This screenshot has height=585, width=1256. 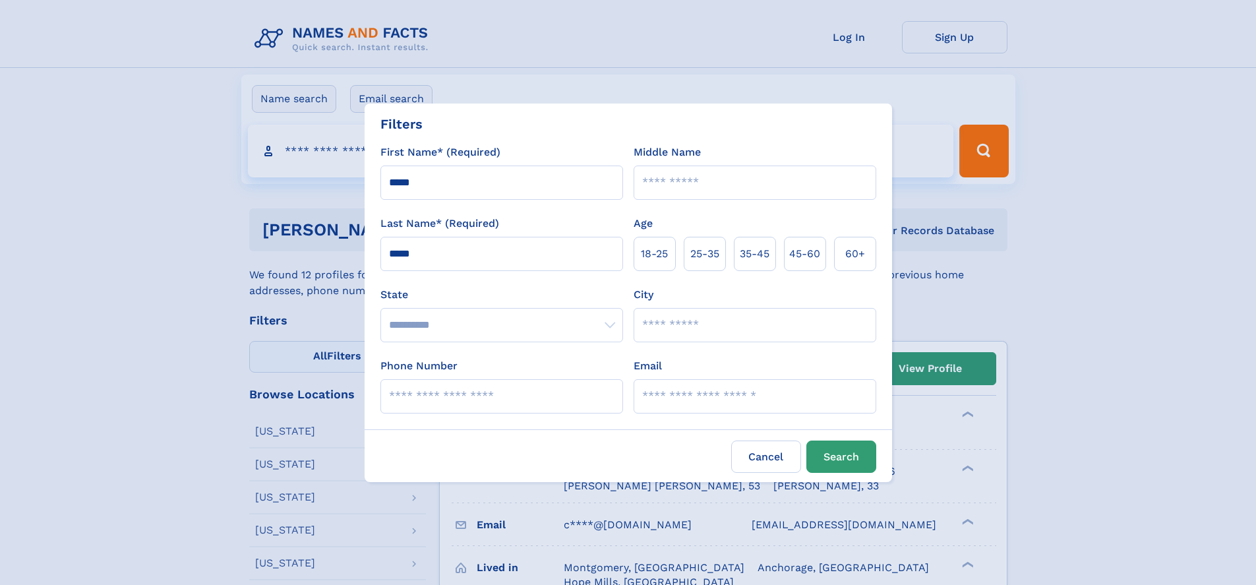 I want to click on label: Phone Number, so click(x=419, y=366).